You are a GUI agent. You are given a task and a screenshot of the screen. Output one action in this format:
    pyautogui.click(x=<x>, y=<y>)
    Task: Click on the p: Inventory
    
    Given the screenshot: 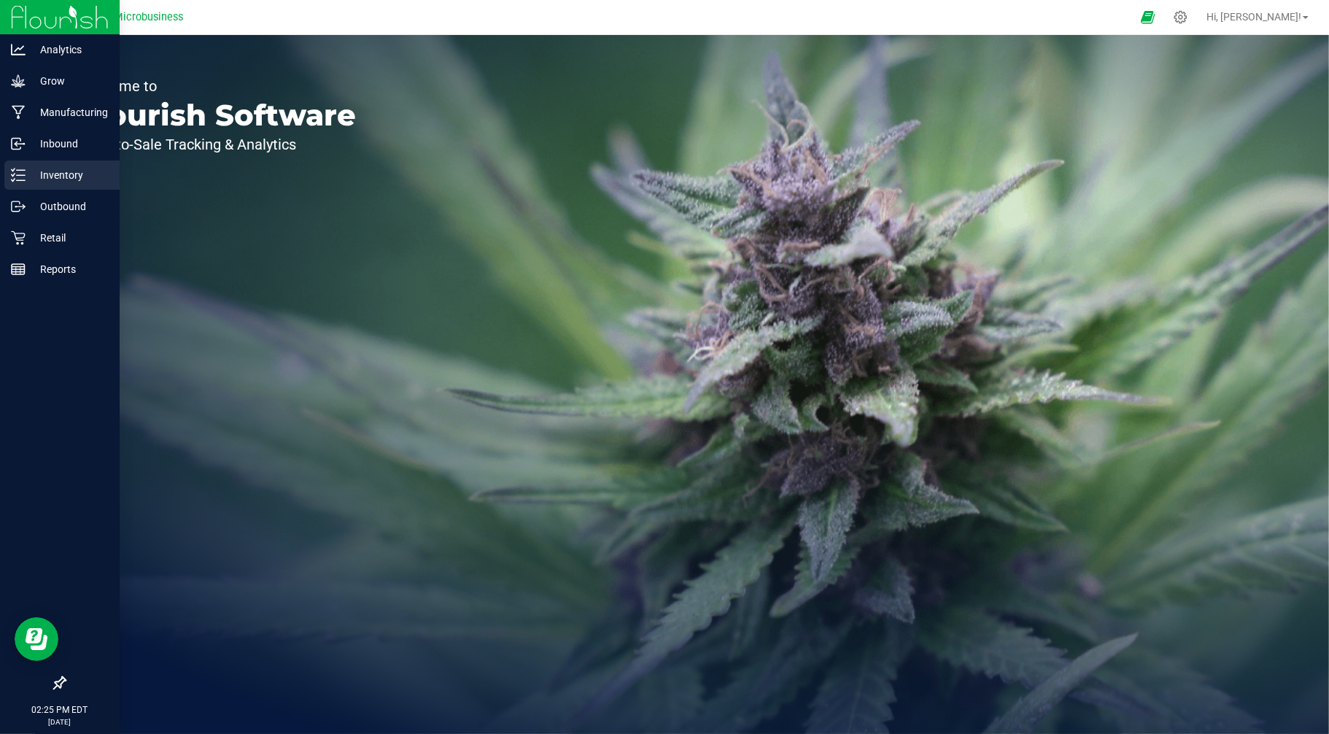 What is the action you would take?
    pyautogui.click(x=69, y=175)
    